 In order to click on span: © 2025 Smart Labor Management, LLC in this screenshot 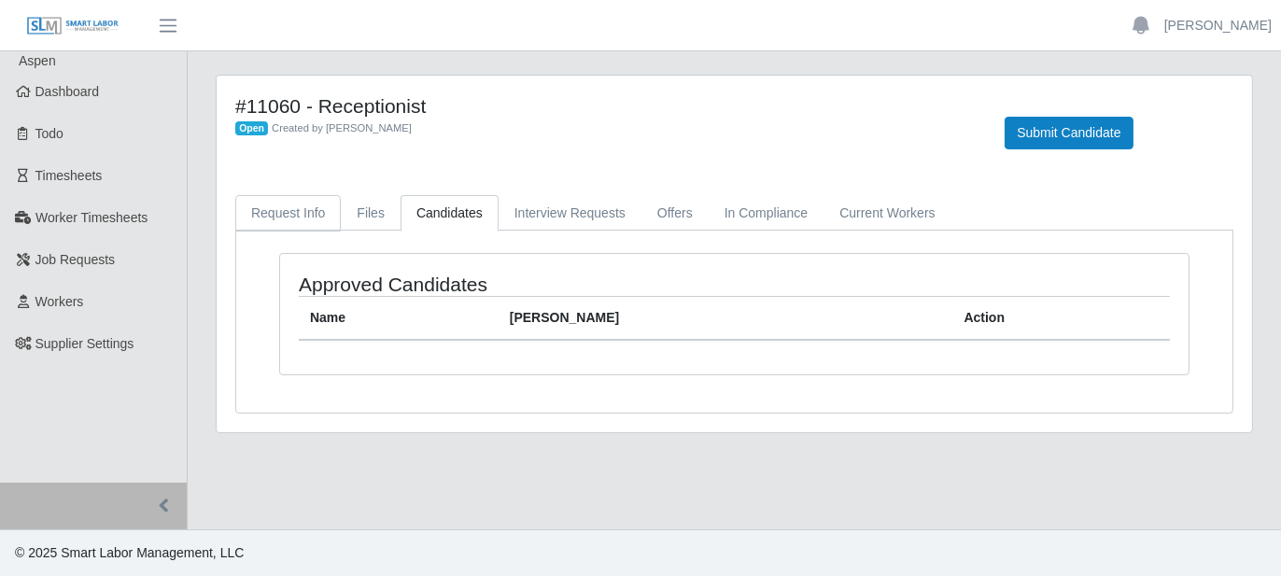, I will do `click(129, 553)`.